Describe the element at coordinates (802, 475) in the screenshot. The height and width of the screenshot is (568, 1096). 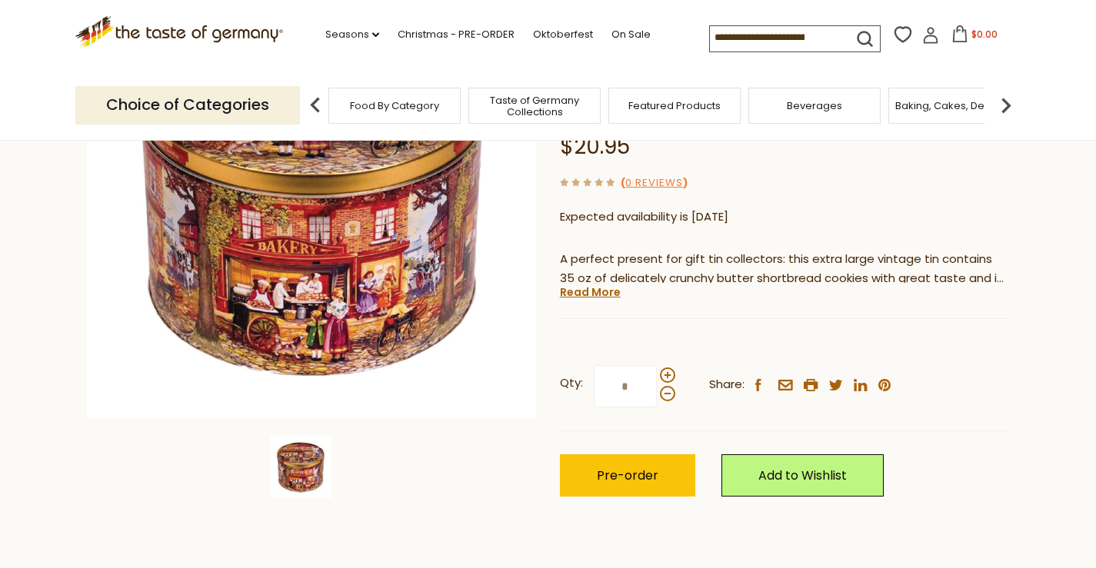
I see `a: Add to Wishlist` at that location.